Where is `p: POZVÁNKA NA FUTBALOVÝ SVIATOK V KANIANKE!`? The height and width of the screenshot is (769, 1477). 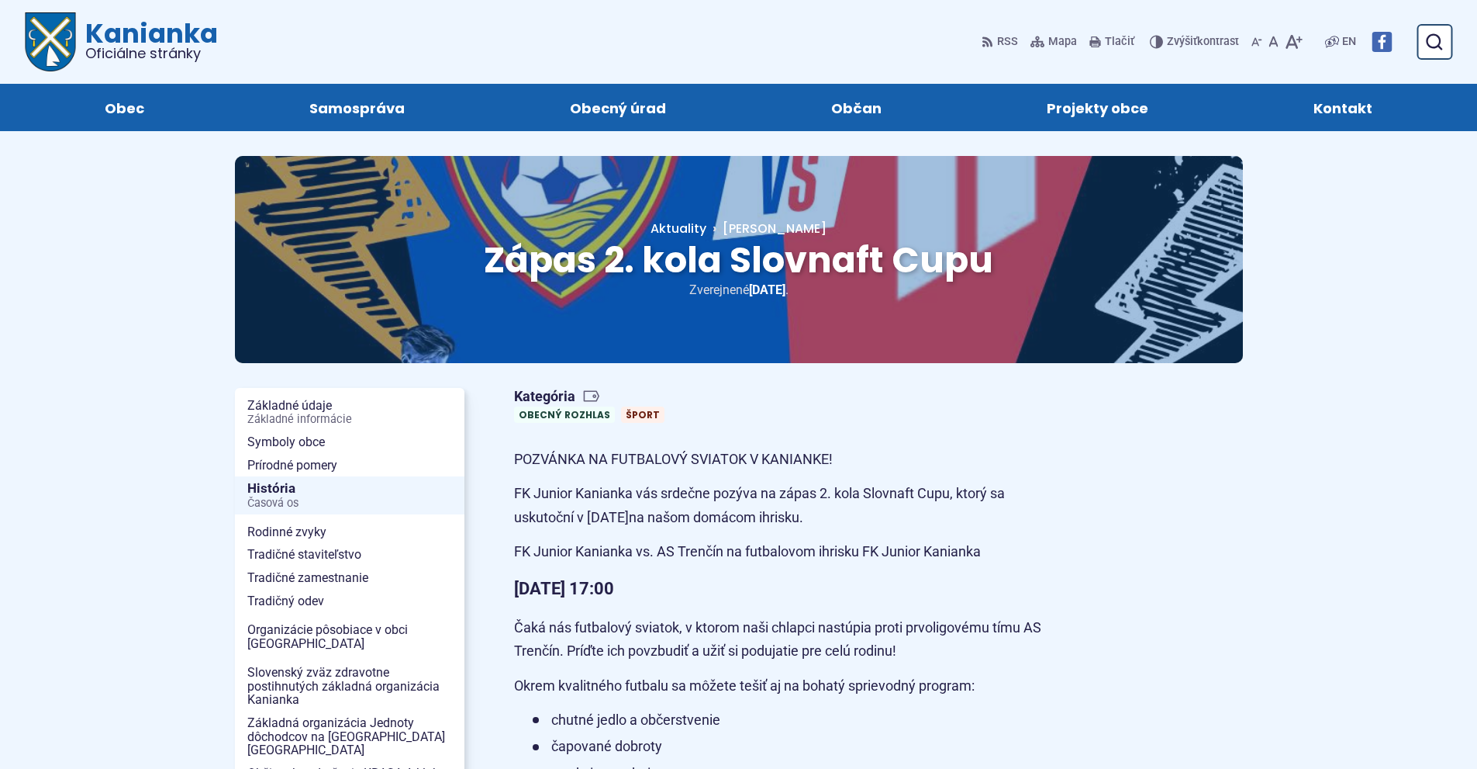 p: POZVÁNKA NA FUTBALOVÝ SVIATOK V KANIANKE! is located at coordinates (789, 459).